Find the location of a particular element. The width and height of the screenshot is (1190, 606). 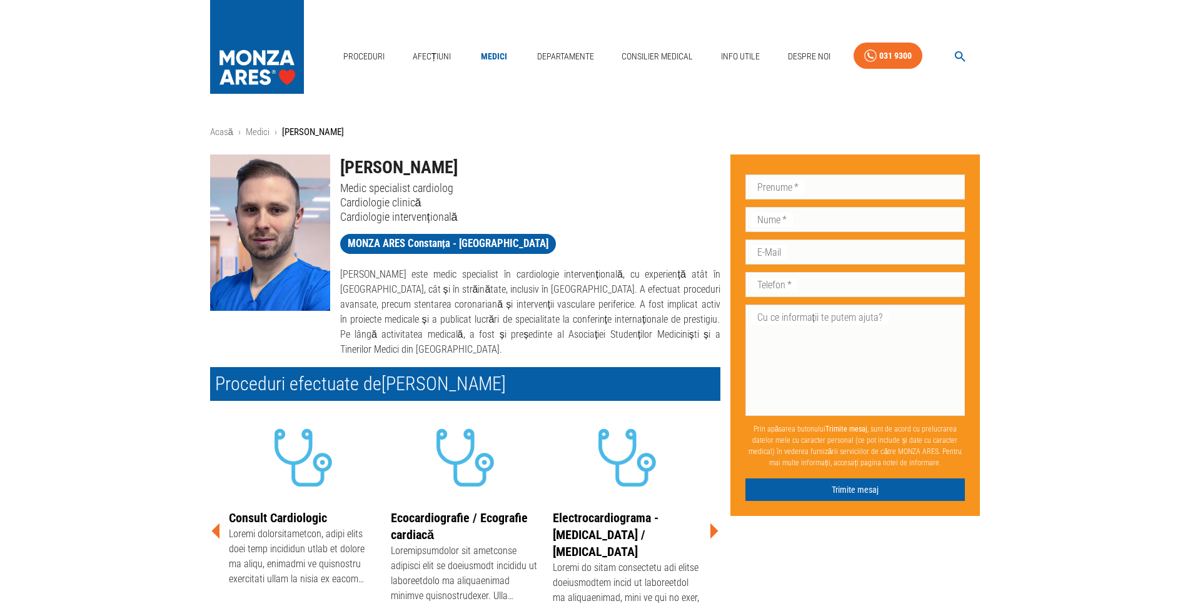

div: Loremi dolorsitametcon, adipi elits doei temp incididun utlab et dolore ma aliqu, enimadmi ve qui... is located at coordinates (303, 558).